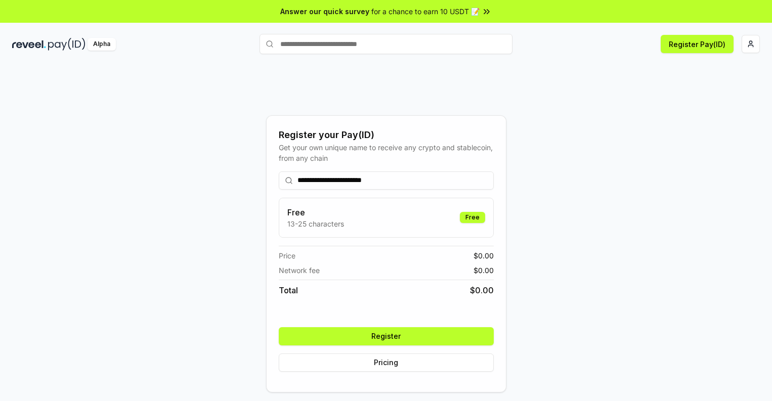 This screenshot has width=772, height=401. Describe the element at coordinates (288, 290) in the screenshot. I see `span: Total` at that location.